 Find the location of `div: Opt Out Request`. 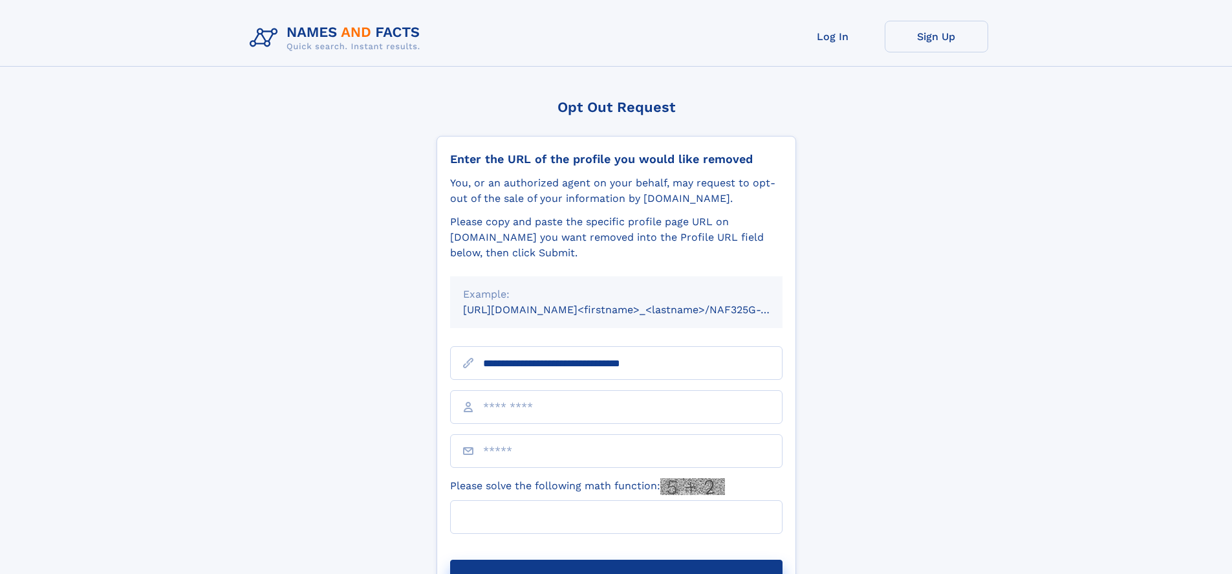

div: Opt Out Request is located at coordinates (616, 107).